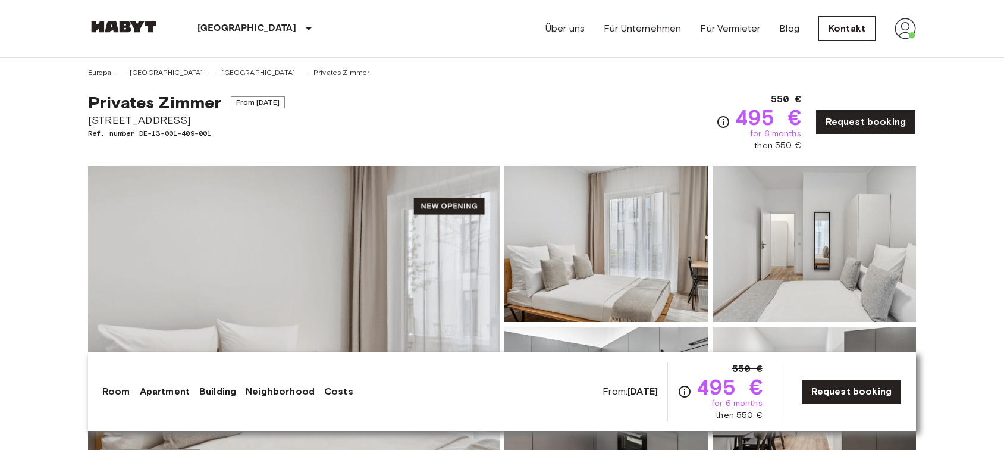  I want to click on a: Über uns, so click(565, 29).